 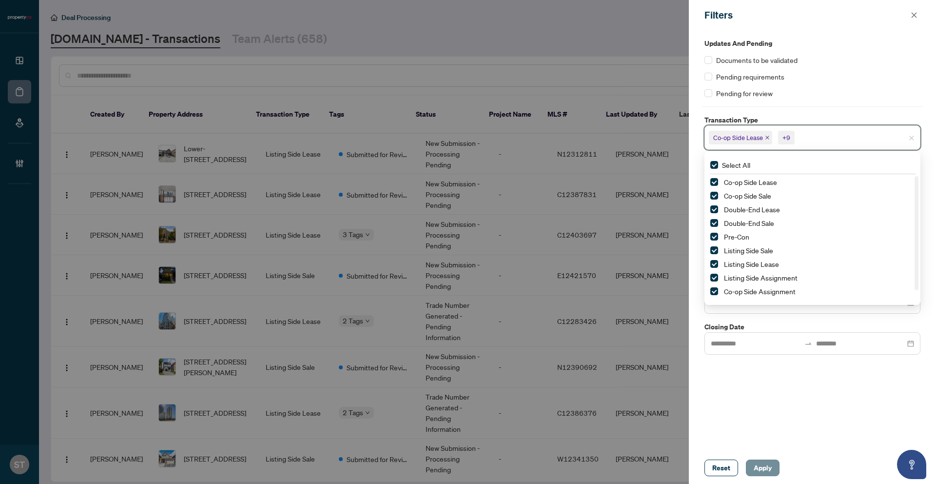 What do you see at coordinates (812, 327) in the screenshot?
I see `label: Closing Date` at bounding box center [812, 327].